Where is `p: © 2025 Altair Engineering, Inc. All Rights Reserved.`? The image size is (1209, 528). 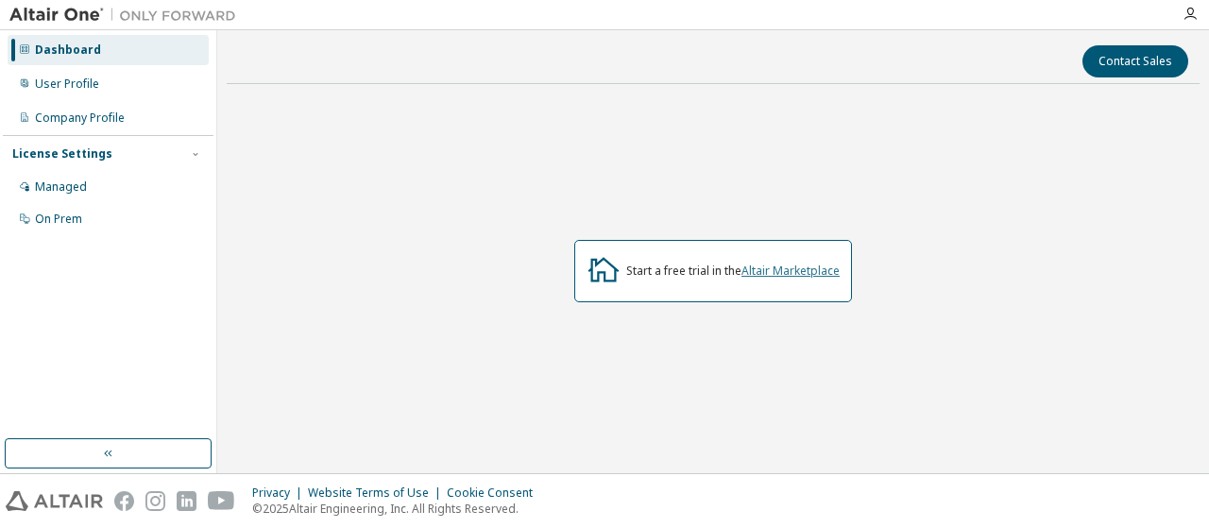 p: © 2025 Altair Engineering, Inc. All Rights Reserved. is located at coordinates (398, 508).